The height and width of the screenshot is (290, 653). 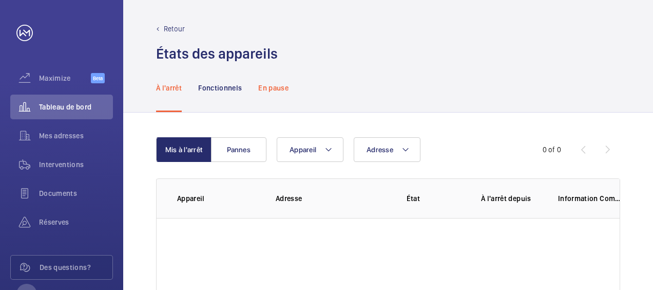 What do you see at coordinates (65, 78) in the screenshot?
I see `span: Maximize` at bounding box center [65, 78].